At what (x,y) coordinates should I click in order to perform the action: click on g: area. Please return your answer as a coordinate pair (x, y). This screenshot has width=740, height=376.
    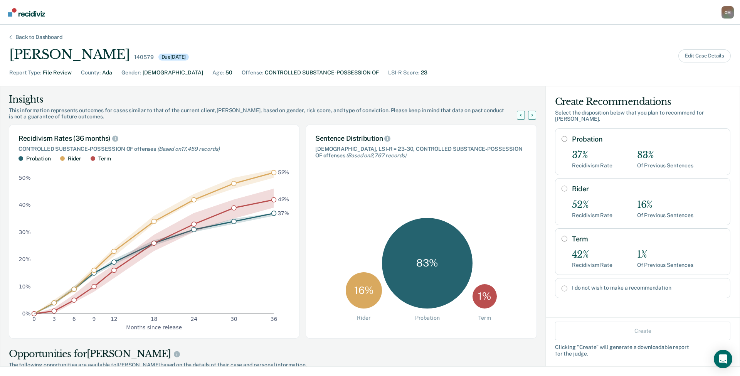
    Looking at the image, I should click on (154, 241).